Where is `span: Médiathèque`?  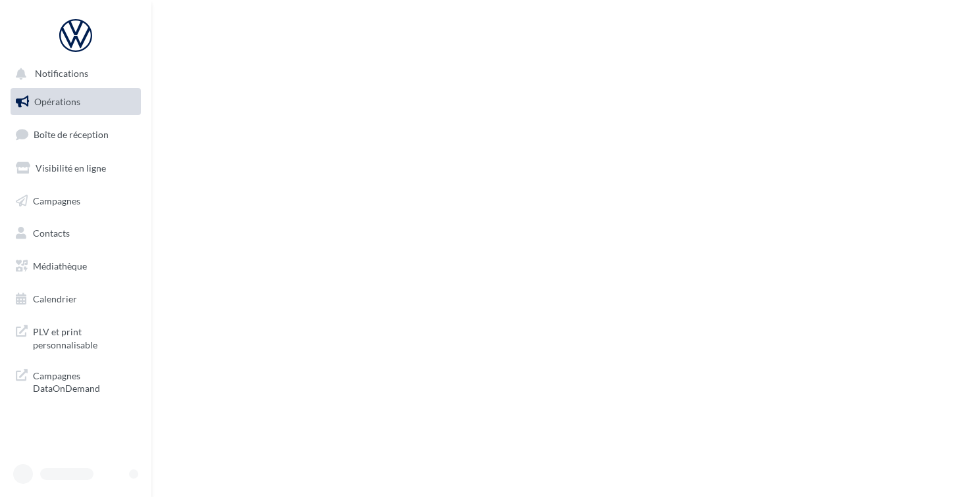
span: Médiathèque is located at coordinates (60, 266).